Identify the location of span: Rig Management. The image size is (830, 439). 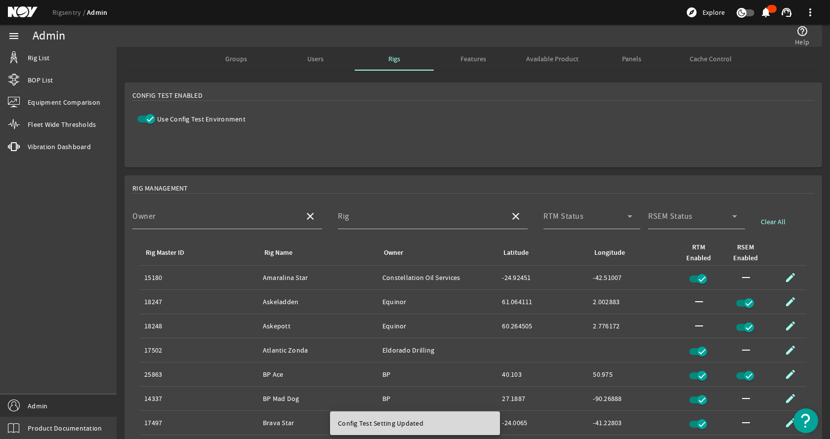
(160, 188).